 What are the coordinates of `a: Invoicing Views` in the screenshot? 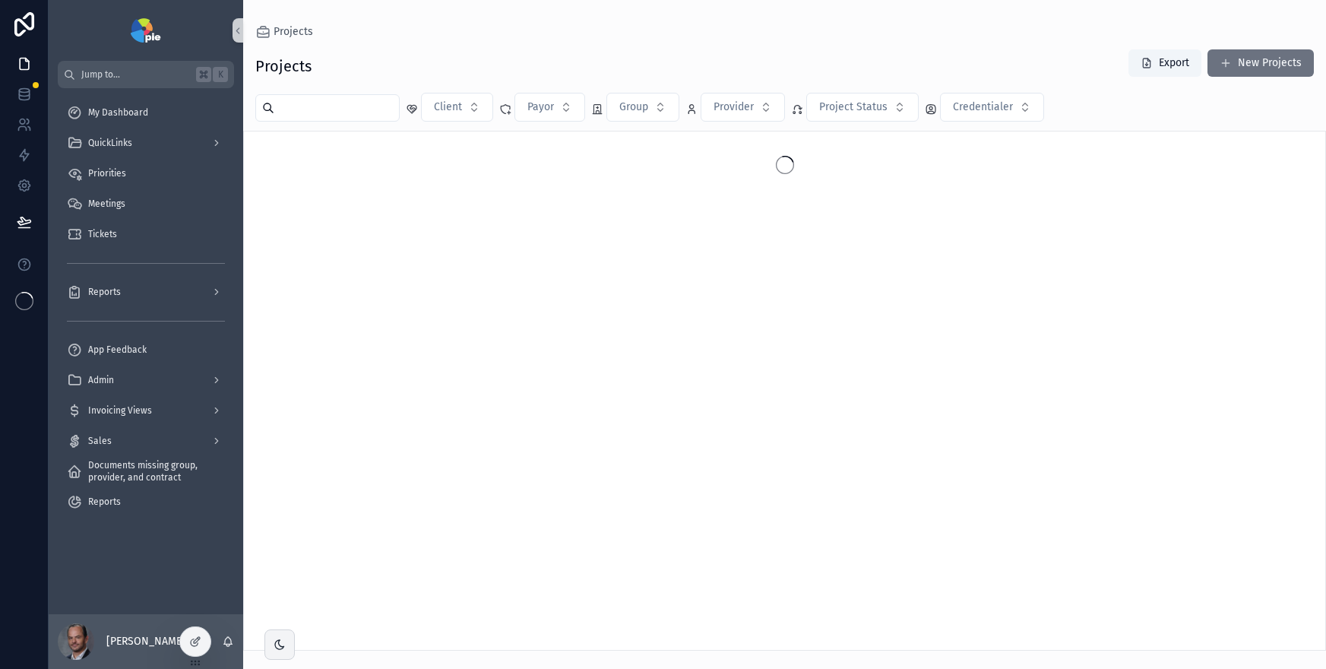 It's located at (146, 410).